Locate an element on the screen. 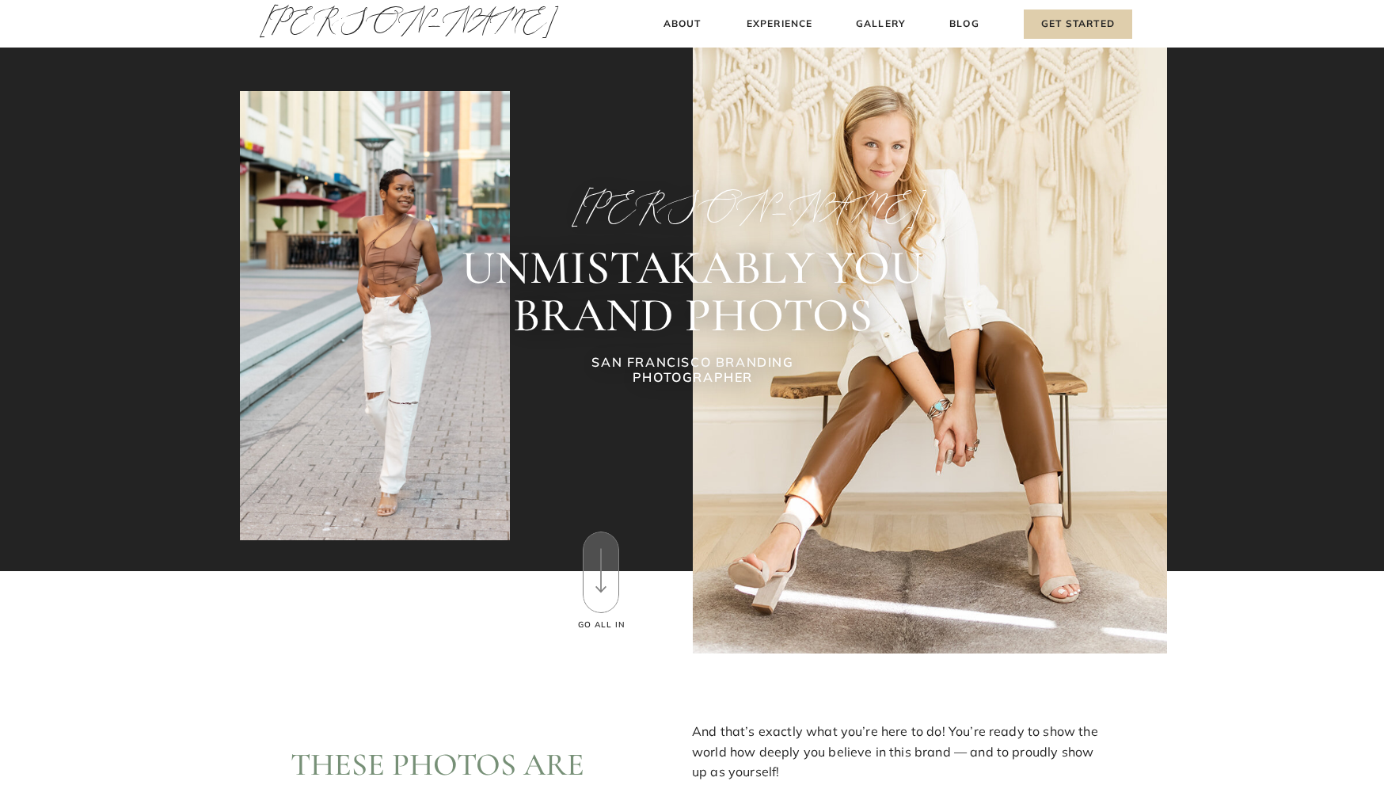 Image resolution: width=1384 pixels, height=785 pixels. h3: Get Started is located at coordinates (1078, 24).